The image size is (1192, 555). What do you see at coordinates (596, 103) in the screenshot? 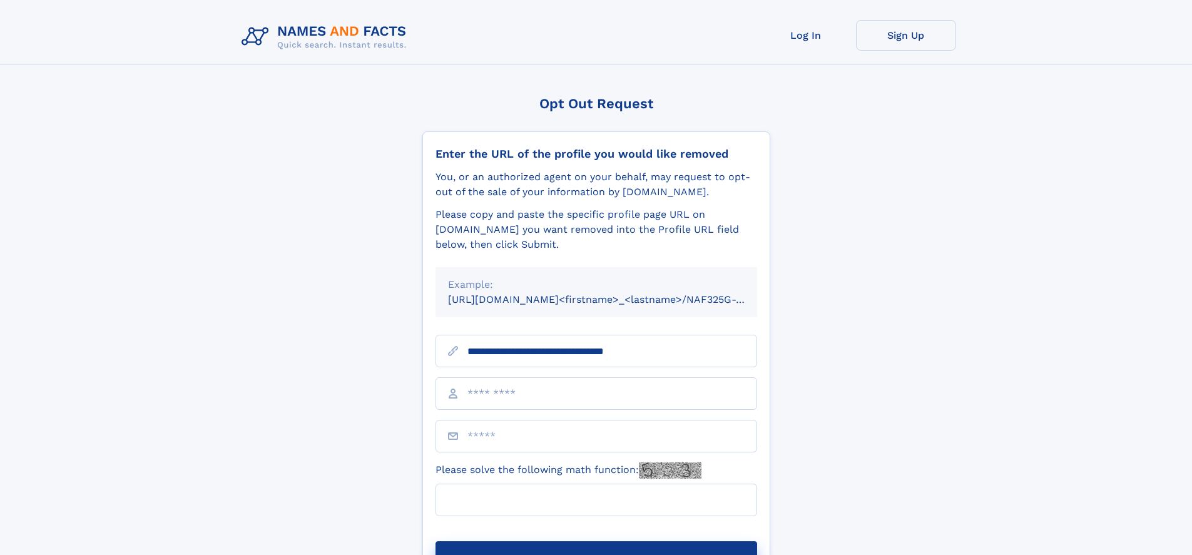
I see `div: Opt Out Request` at bounding box center [596, 103].